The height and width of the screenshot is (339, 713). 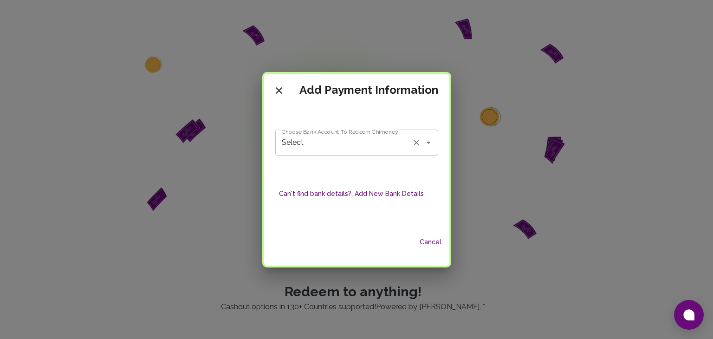 I want to click on button: Open, so click(x=428, y=142).